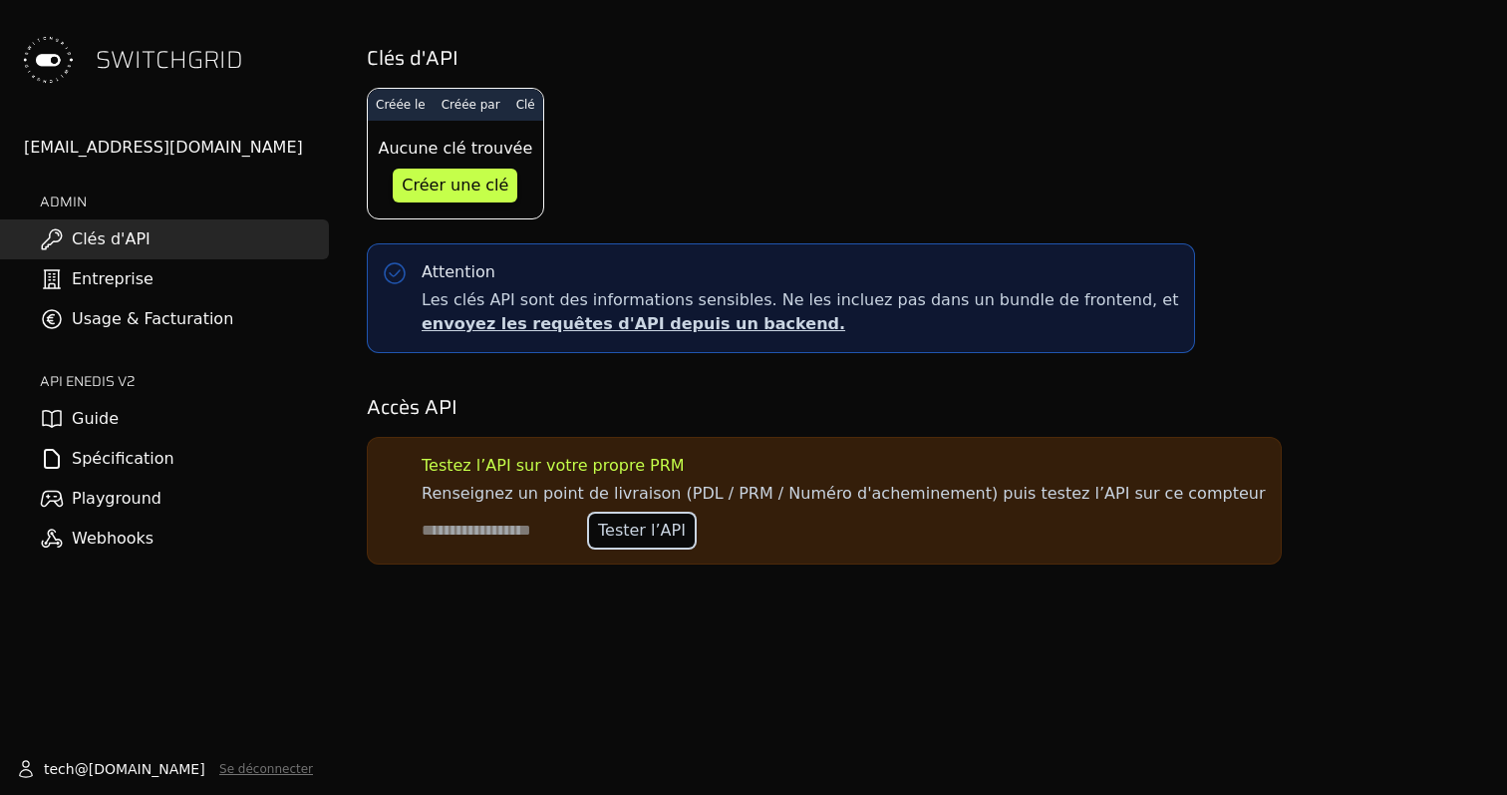 This screenshot has height=795, width=1507. What do you see at coordinates (59, 769) in the screenshot?
I see `span: tech` at bounding box center [59, 769].